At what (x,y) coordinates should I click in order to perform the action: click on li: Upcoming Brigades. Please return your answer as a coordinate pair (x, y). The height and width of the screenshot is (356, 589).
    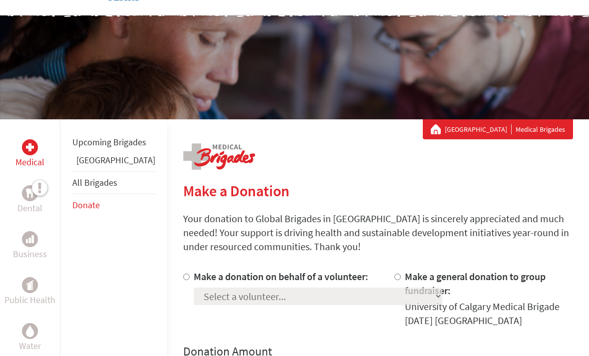
    Looking at the image, I should click on (114, 142).